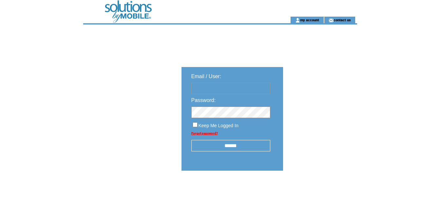 Image resolution: width=440 pixels, height=205 pixels. Describe the element at coordinates (297, 20) in the screenshot. I see `img: account_icon.gif;jsessionid=D31D748E3E6C5B368F7563DA58156C7D` at that location.